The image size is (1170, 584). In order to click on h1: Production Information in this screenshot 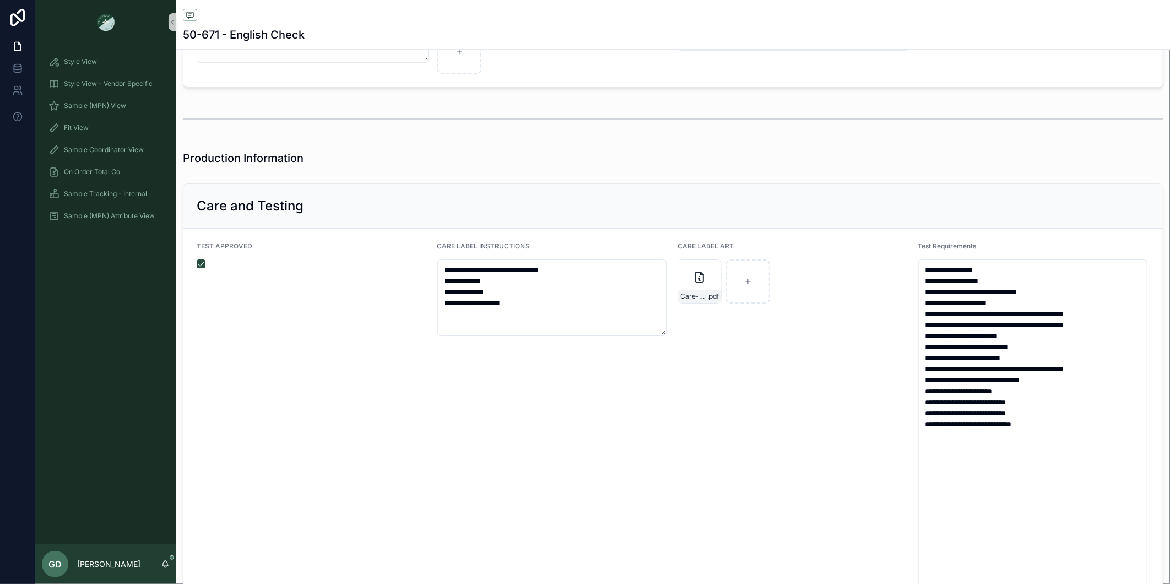, I will do `click(243, 158)`.